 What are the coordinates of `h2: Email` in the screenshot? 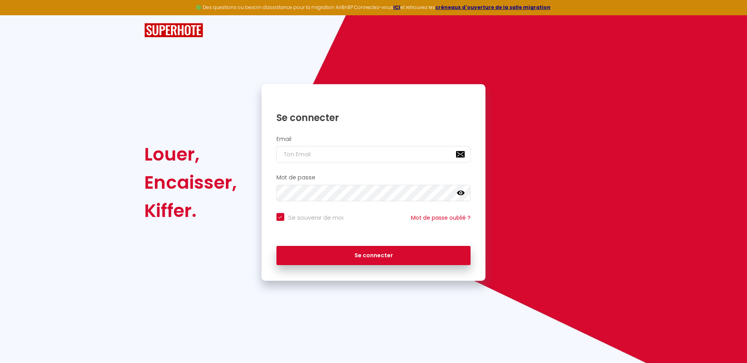 It's located at (374, 139).